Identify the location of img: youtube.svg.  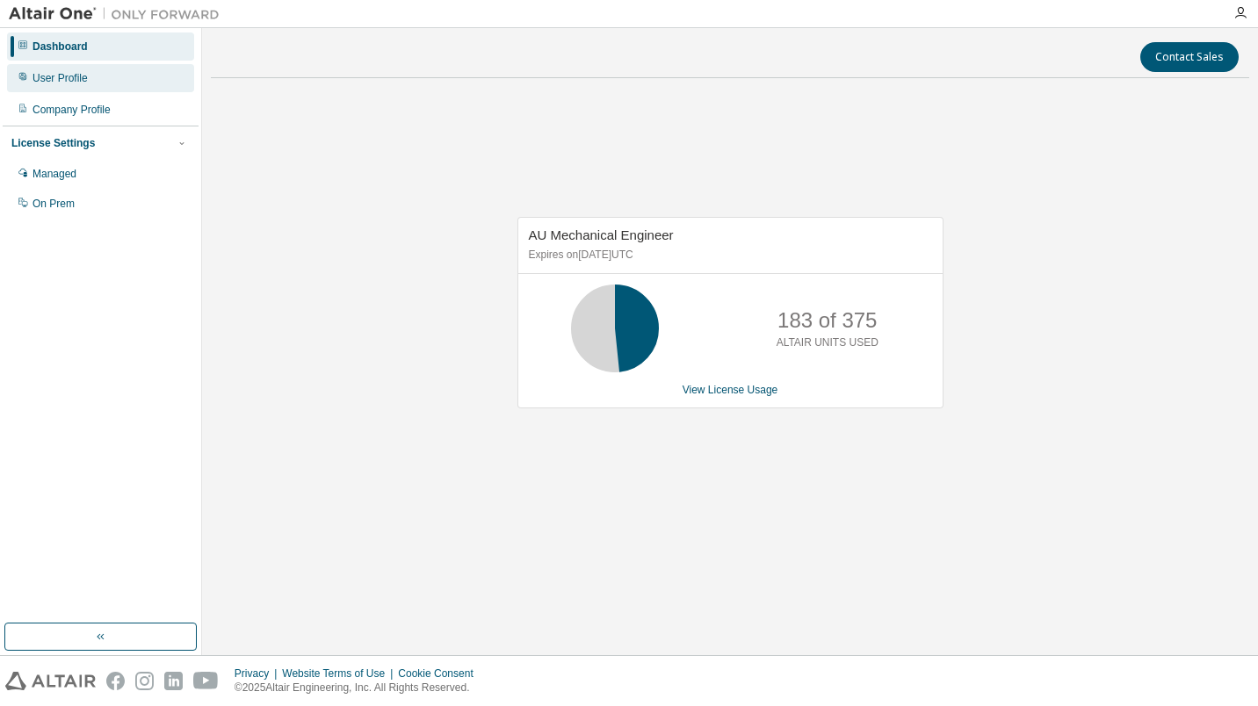
(205, 681).